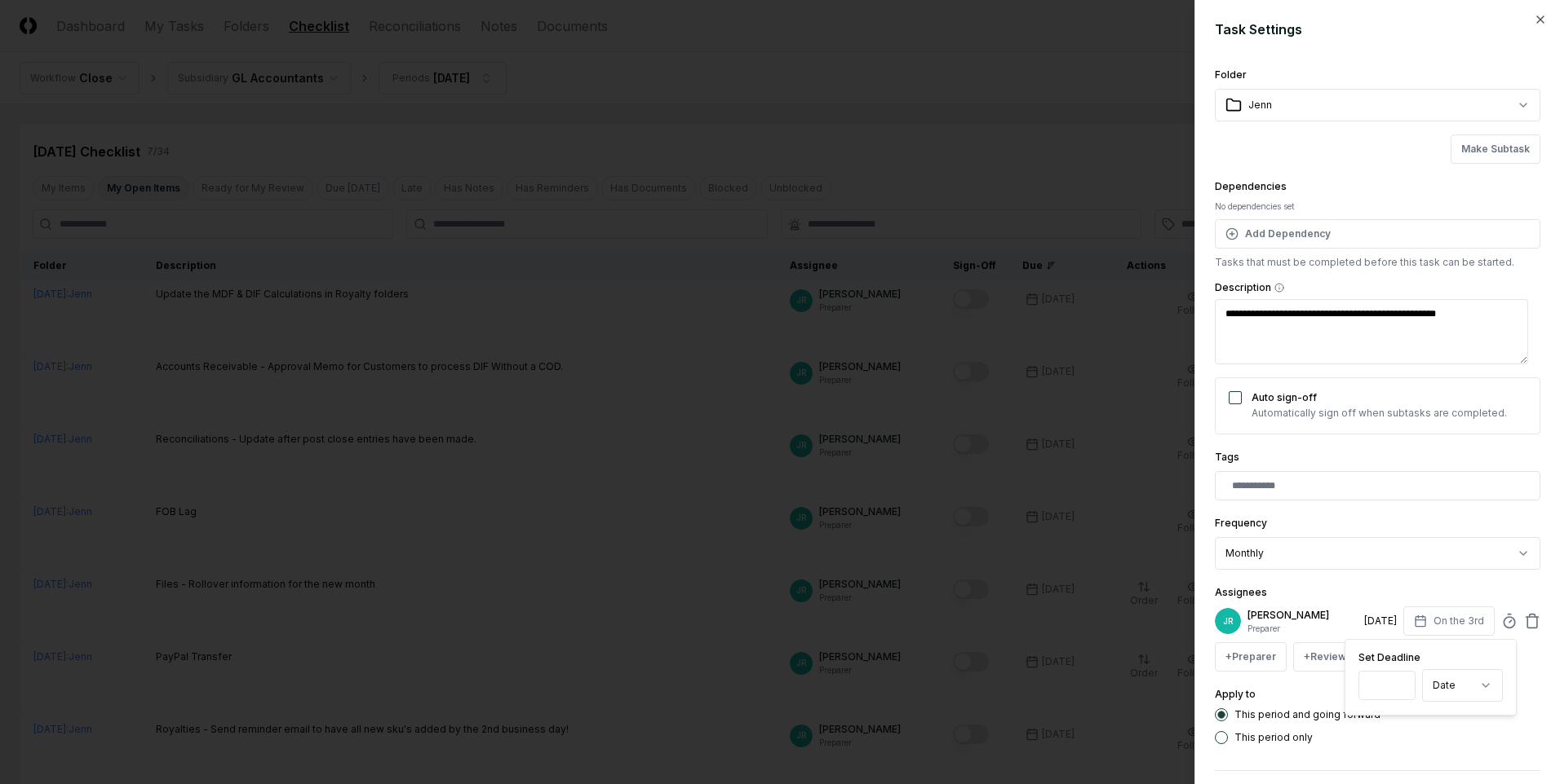 The width and height of the screenshot is (1560, 784). Describe the element at coordinates (1227, 621) in the screenshot. I see `span: JR` at that location.